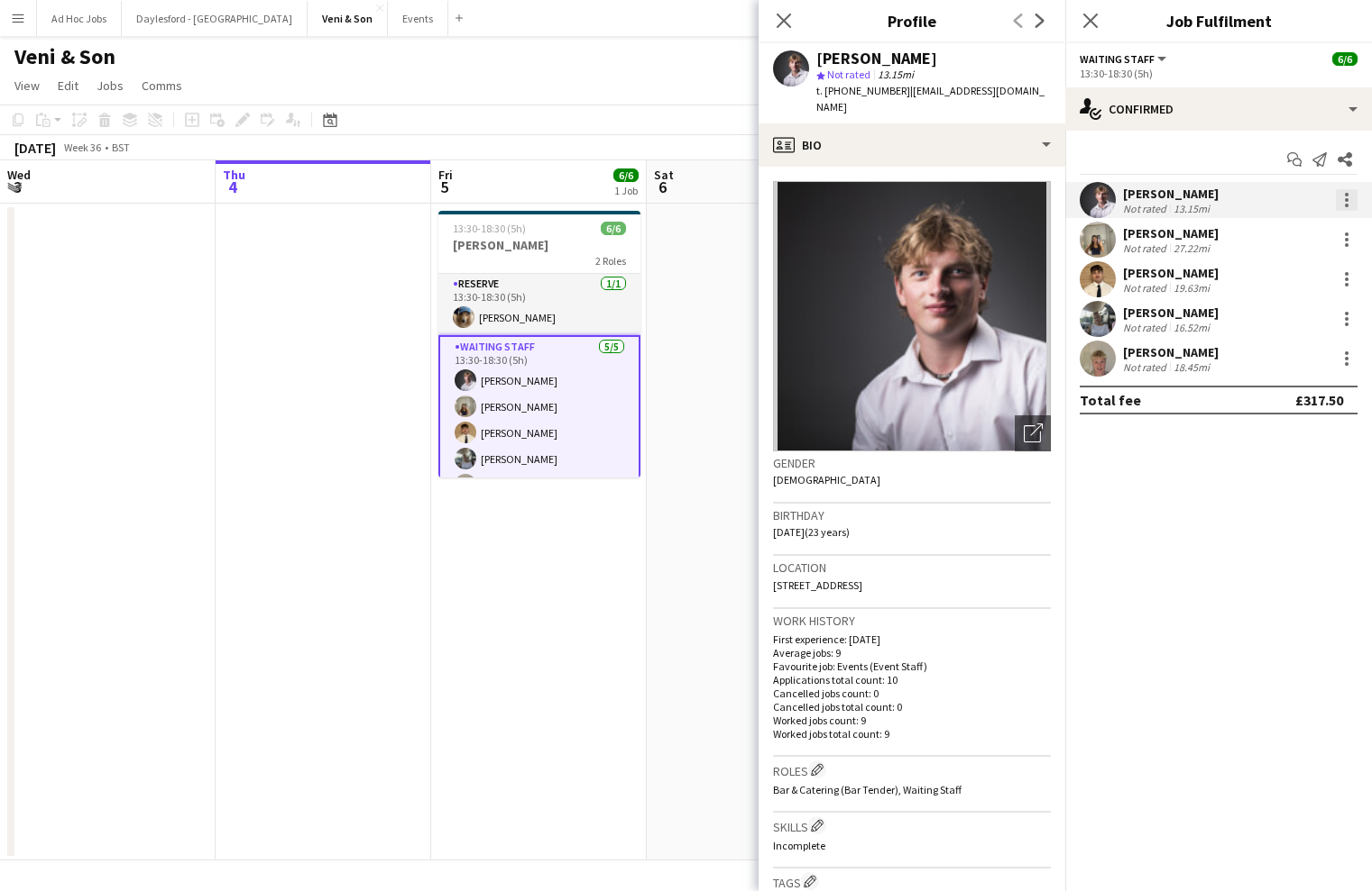 The image size is (1372, 891). What do you see at coordinates (911, 666) in the screenshot?
I see `p: Favourite job: Events (Event Staff)` at bounding box center [911, 666].